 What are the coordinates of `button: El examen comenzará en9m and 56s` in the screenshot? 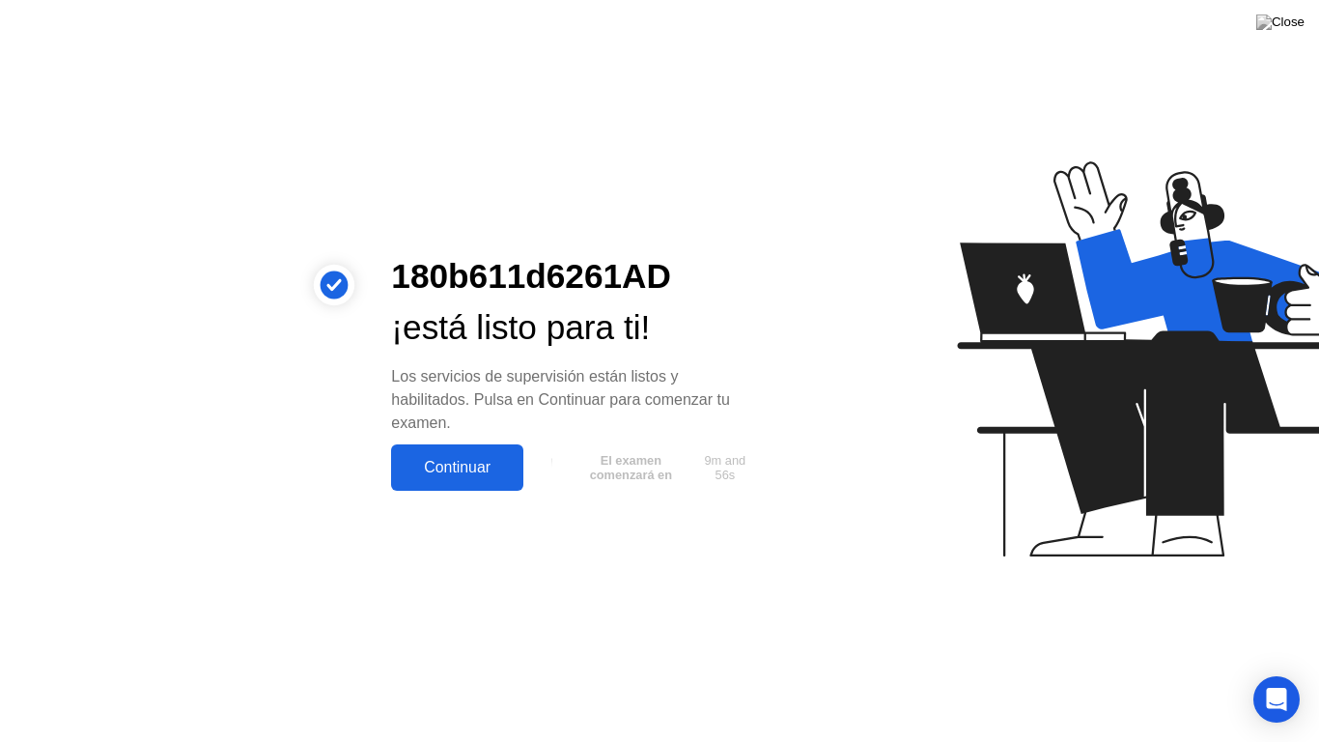 It's located at (646, 467).